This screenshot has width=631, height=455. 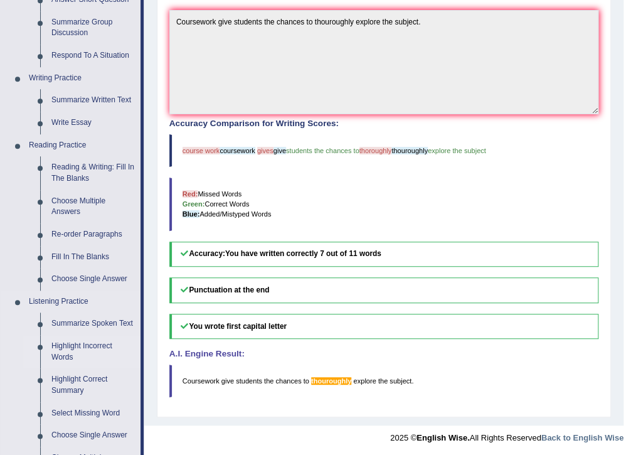 What do you see at coordinates (410, 151) in the screenshot?
I see `span: thouroughly` at bounding box center [410, 151].